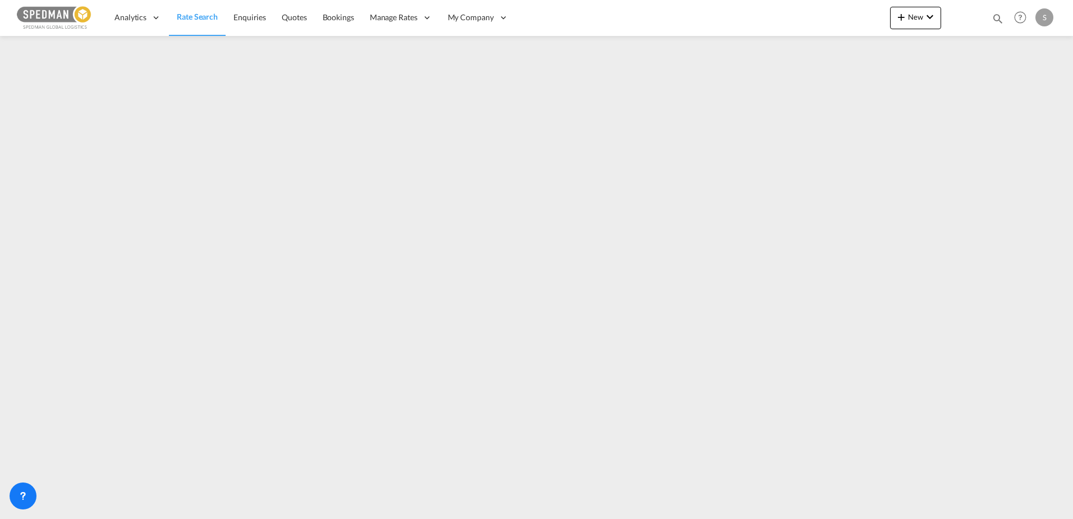  I want to click on span: Help, so click(1020, 17).